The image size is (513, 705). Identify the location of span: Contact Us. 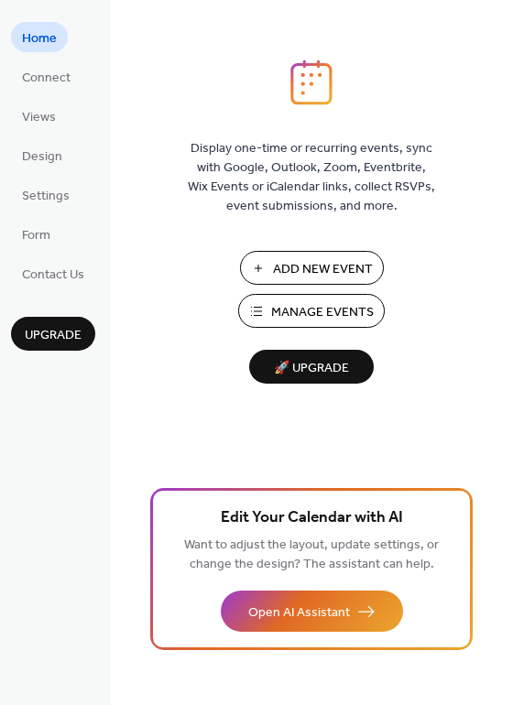
(53, 275).